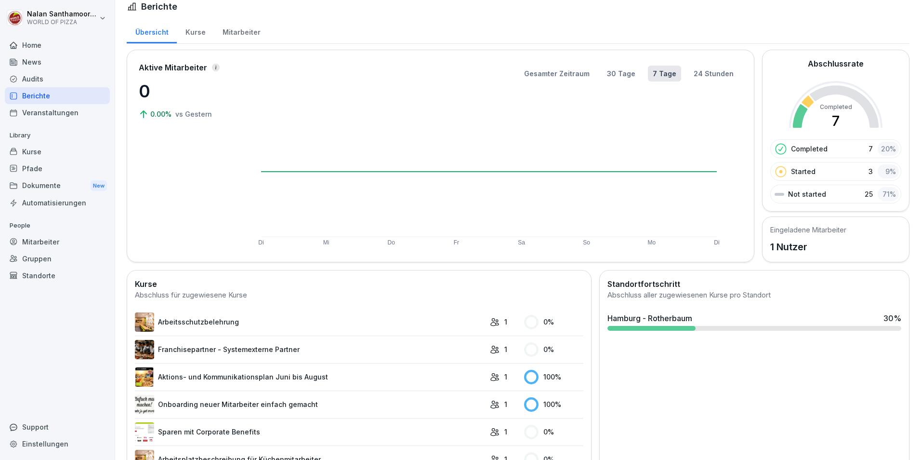 This screenshot has width=921, height=460. What do you see at coordinates (57, 258) in the screenshot?
I see `div: Gruppen` at bounding box center [57, 258].